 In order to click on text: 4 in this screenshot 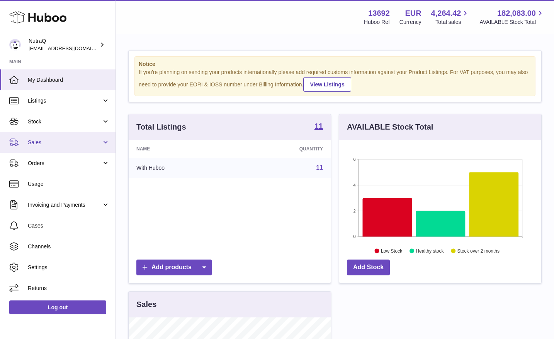, I will do `click(354, 185)`.